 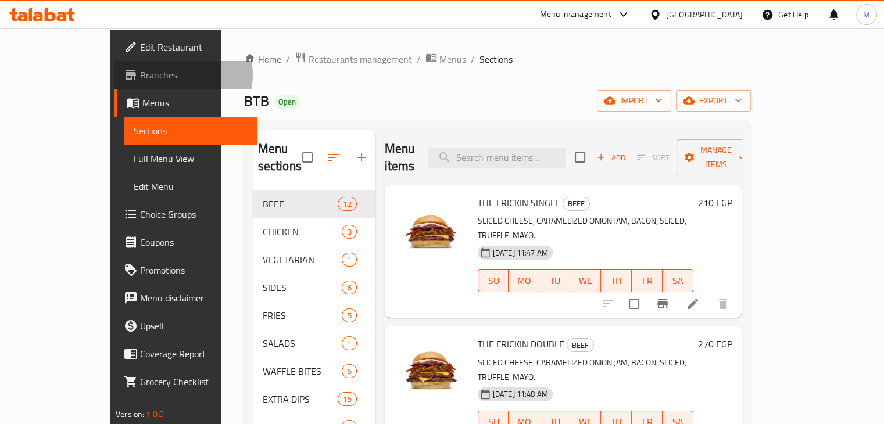 What do you see at coordinates (647, 281) in the screenshot?
I see `button: FR` at bounding box center [647, 281].